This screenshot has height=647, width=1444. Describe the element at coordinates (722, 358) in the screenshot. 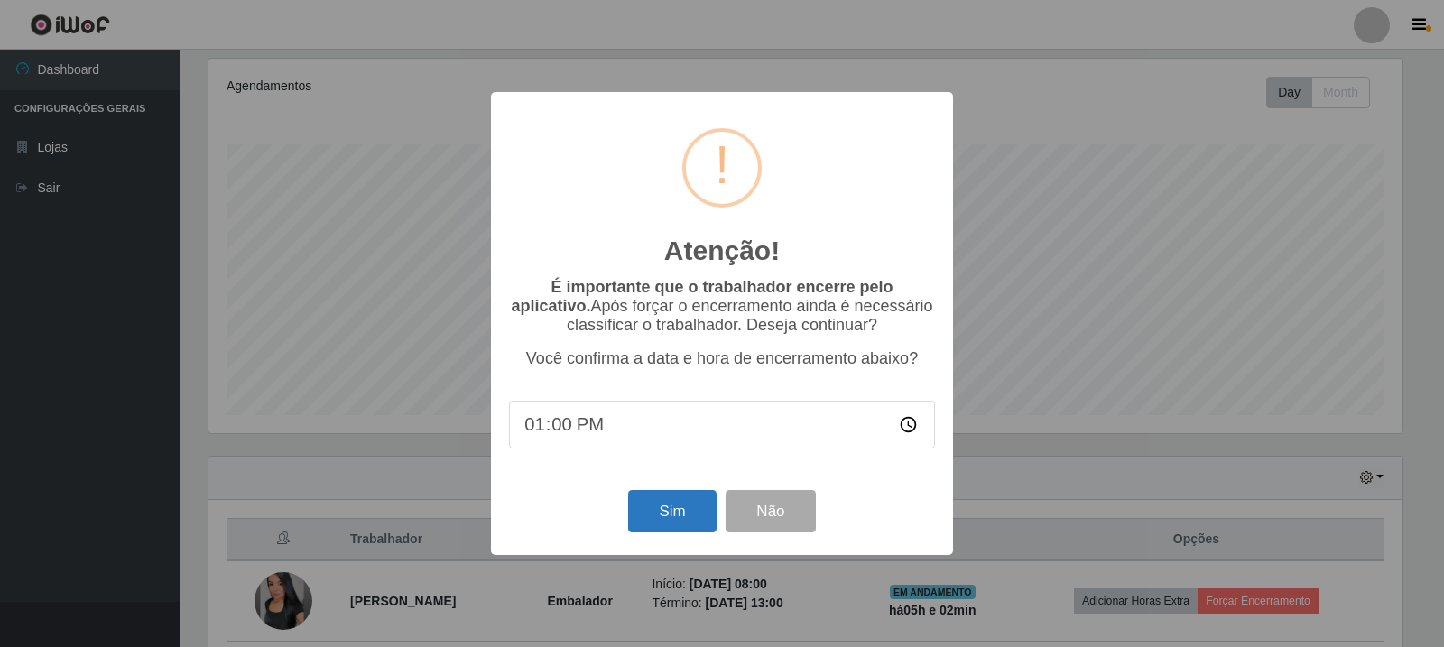

I see `p: Você confirma a data e hora de encerramento abaixo?` at that location.